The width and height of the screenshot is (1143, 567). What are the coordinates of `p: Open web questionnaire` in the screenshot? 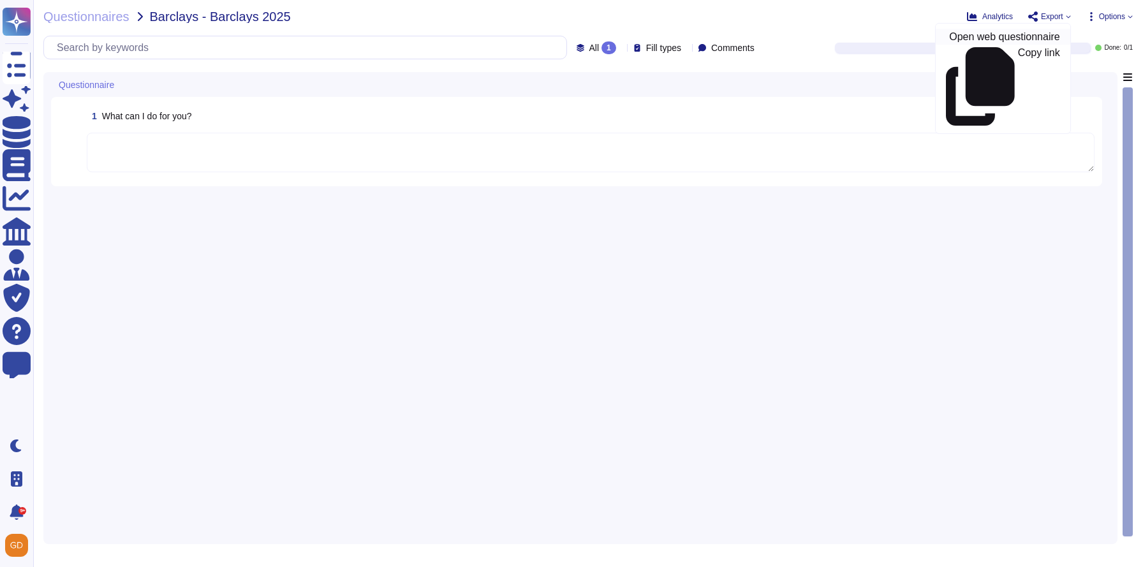 It's located at (1004, 37).